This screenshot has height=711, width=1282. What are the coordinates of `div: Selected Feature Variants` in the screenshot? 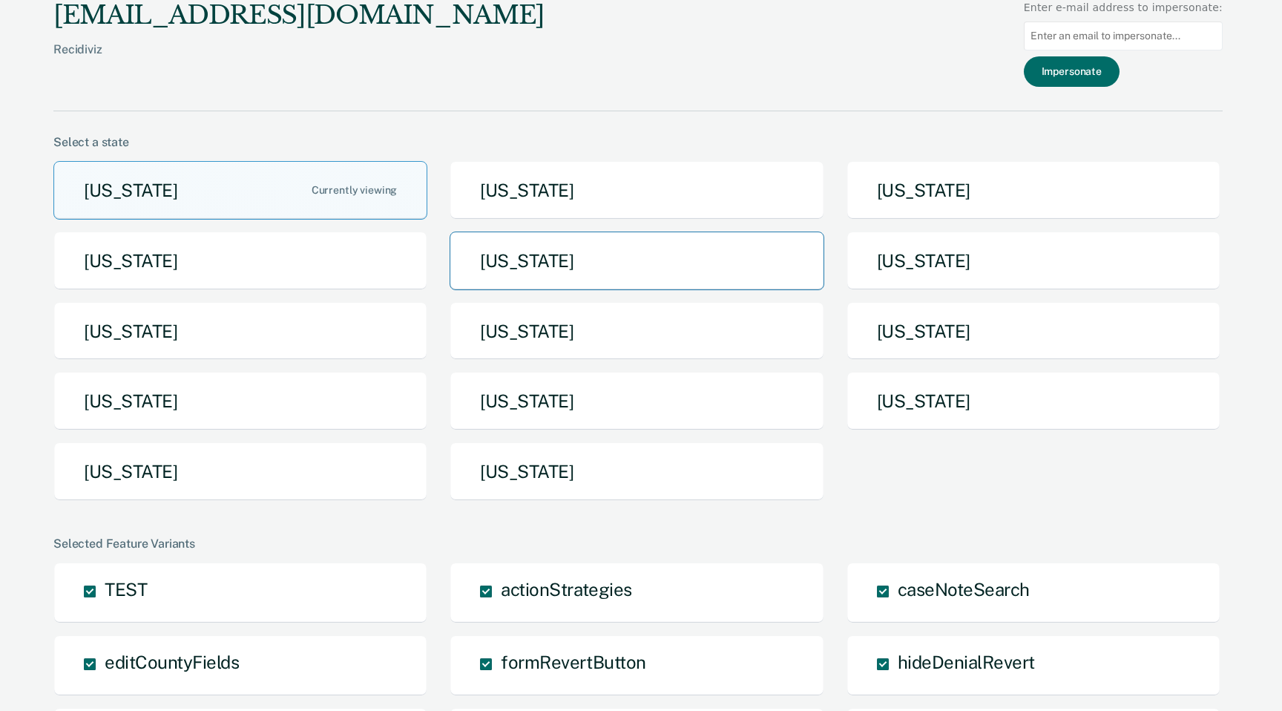 It's located at (638, 543).